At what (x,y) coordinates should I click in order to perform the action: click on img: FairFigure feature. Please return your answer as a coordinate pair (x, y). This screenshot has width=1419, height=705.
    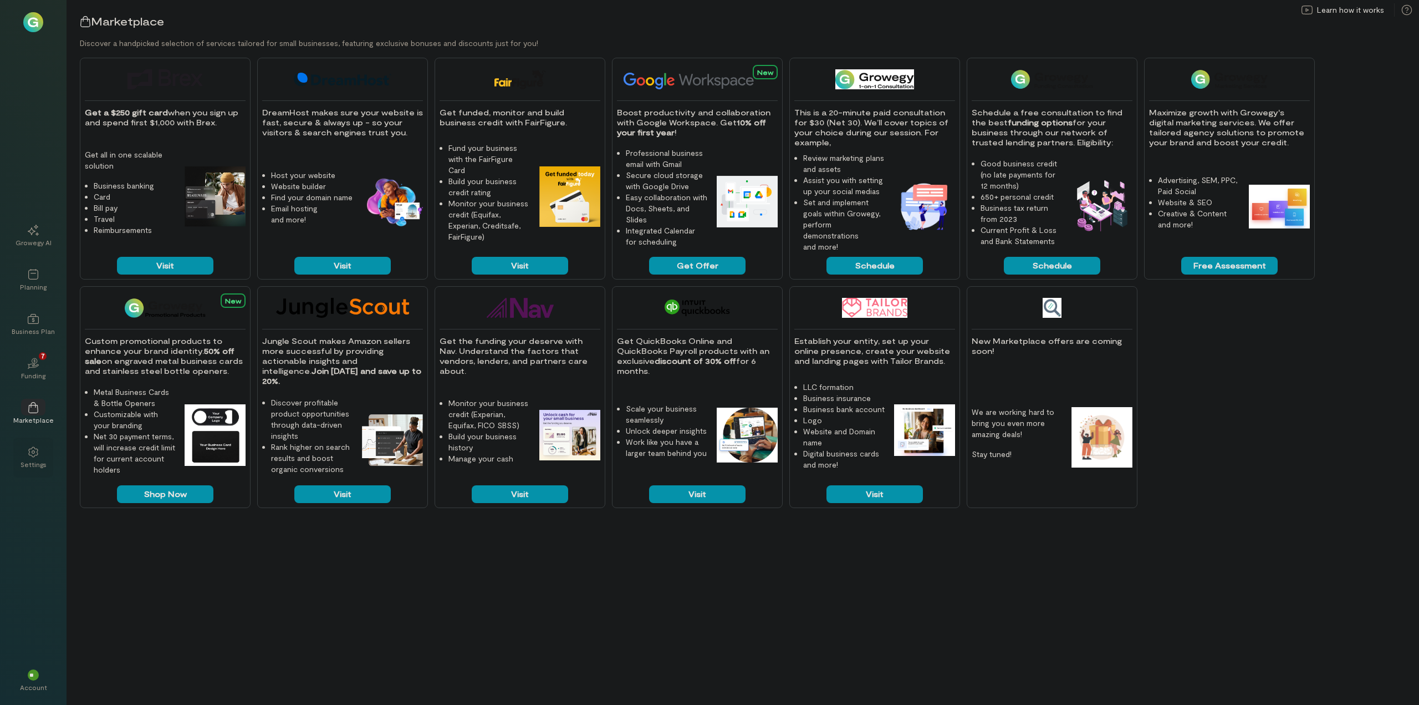
    Looking at the image, I should click on (570, 197).